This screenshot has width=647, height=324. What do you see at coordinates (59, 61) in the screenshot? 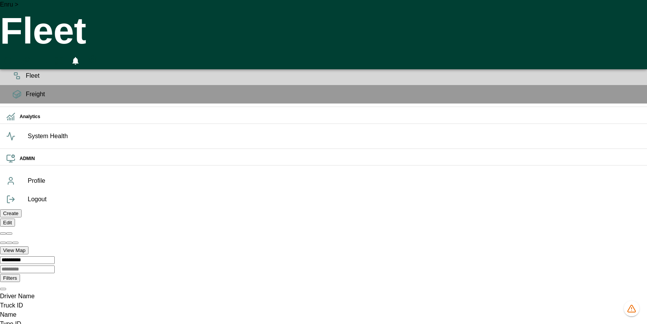
I see `button: Fullscreen` at bounding box center [59, 61].